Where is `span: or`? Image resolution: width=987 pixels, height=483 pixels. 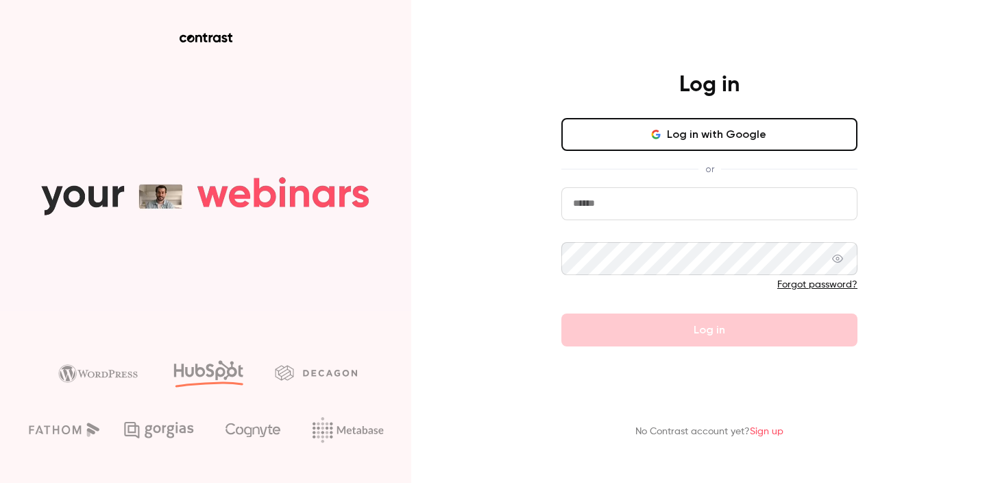 span: or is located at coordinates (710, 169).